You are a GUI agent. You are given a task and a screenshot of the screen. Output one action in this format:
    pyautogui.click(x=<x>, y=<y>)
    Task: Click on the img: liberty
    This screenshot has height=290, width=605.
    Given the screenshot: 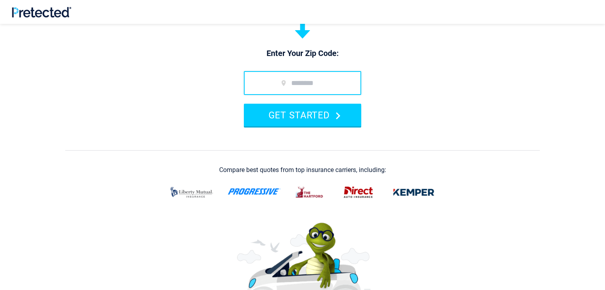 What is the action you would take?
    pyautogui.click(x=192, y=192)
    